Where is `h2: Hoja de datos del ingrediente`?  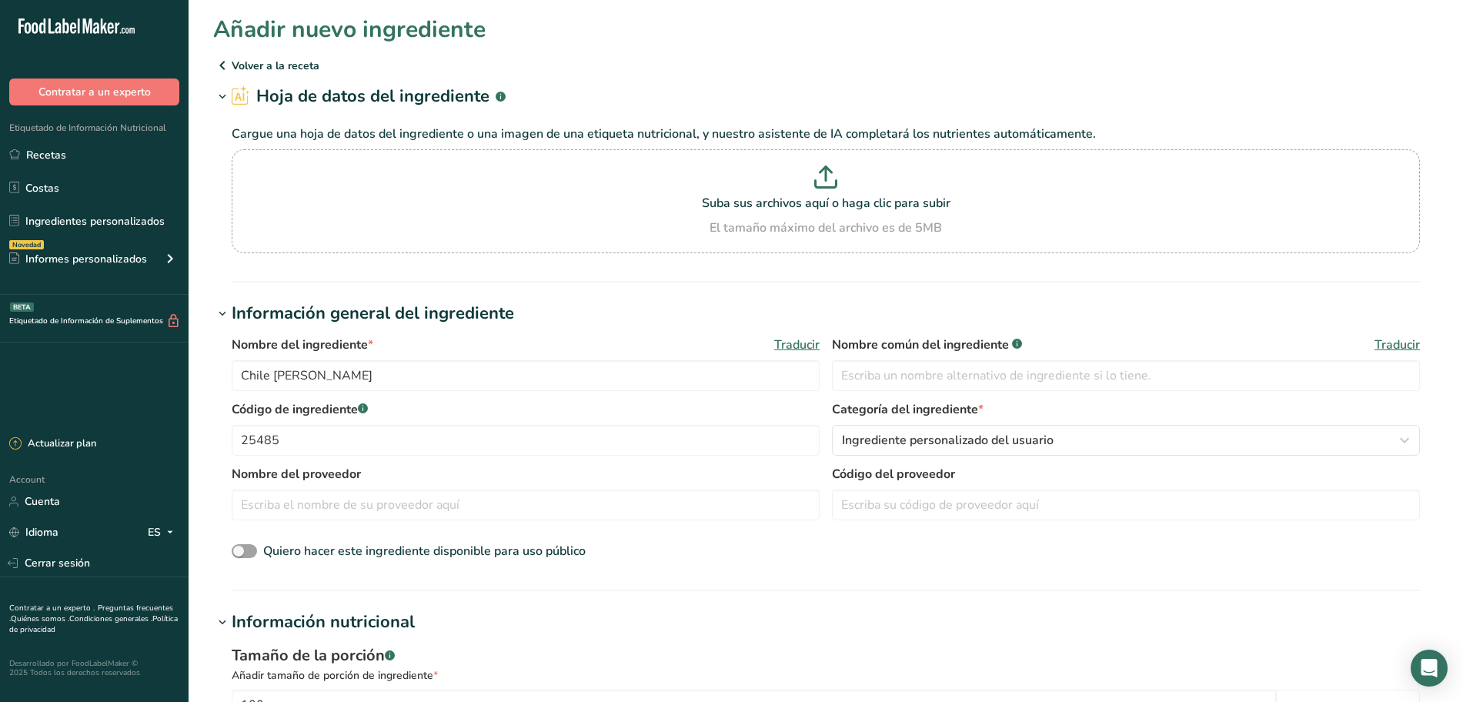
h2: Hoja de datos del ingrediente is located at coordinates (369, 96).